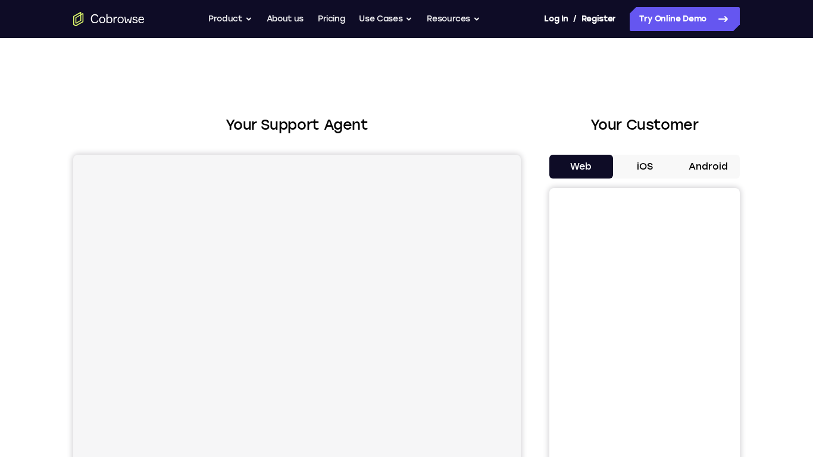 The image size is (813, 457). What do you see at coordinates (556, 19) in the screenshot?
I see `a: Log In` at bounding box center [556, 19].